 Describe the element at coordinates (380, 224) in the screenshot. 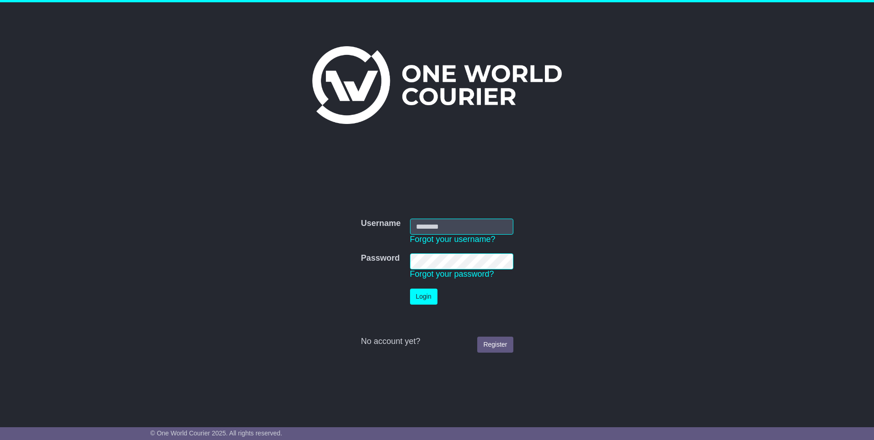

I see `label: Username` at that location.